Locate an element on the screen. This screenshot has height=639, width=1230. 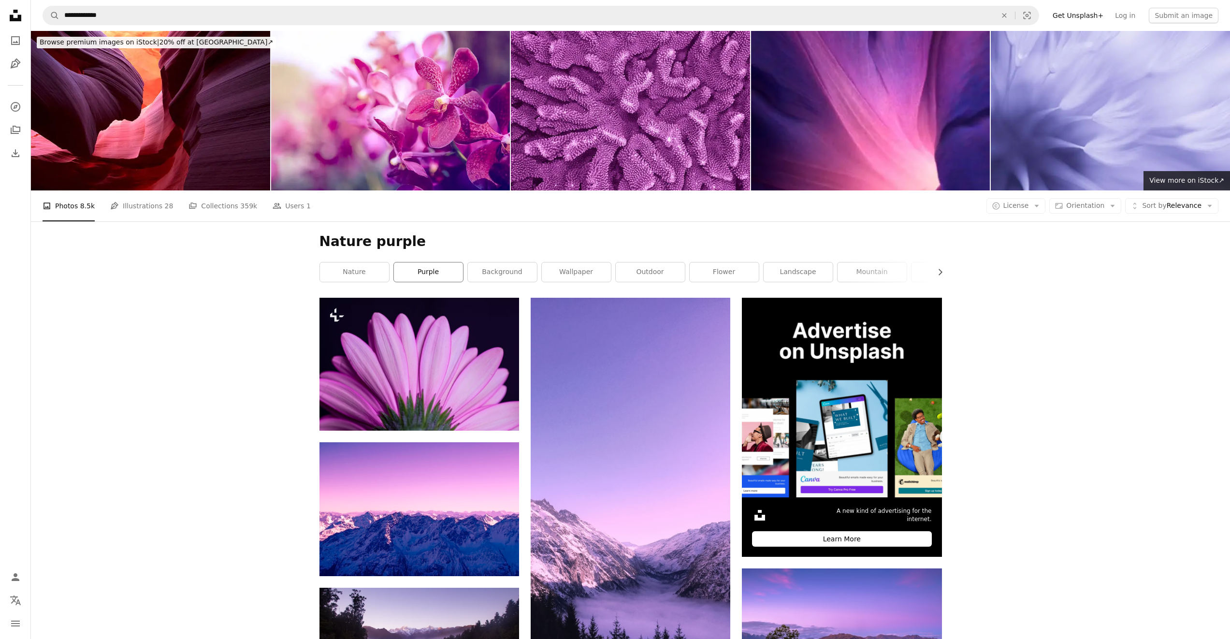
span: Orientation is located at coordinates (1085, 205).